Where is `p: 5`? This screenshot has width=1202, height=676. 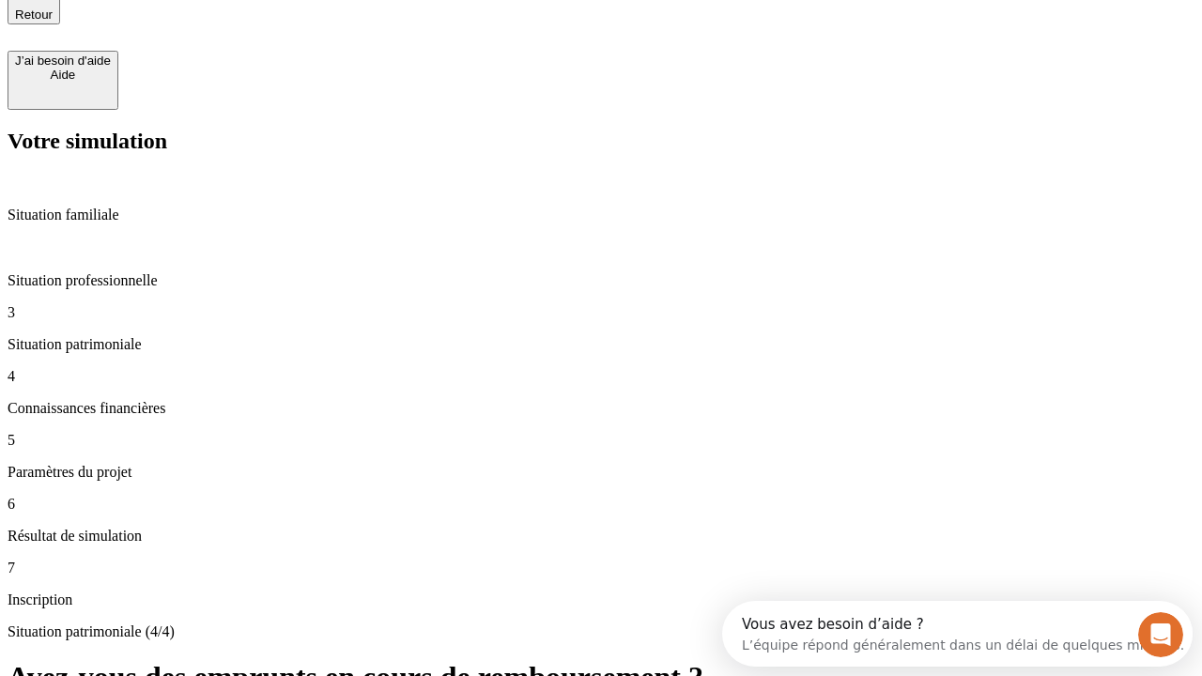 p: 5 is located at coordinates (601, 440).